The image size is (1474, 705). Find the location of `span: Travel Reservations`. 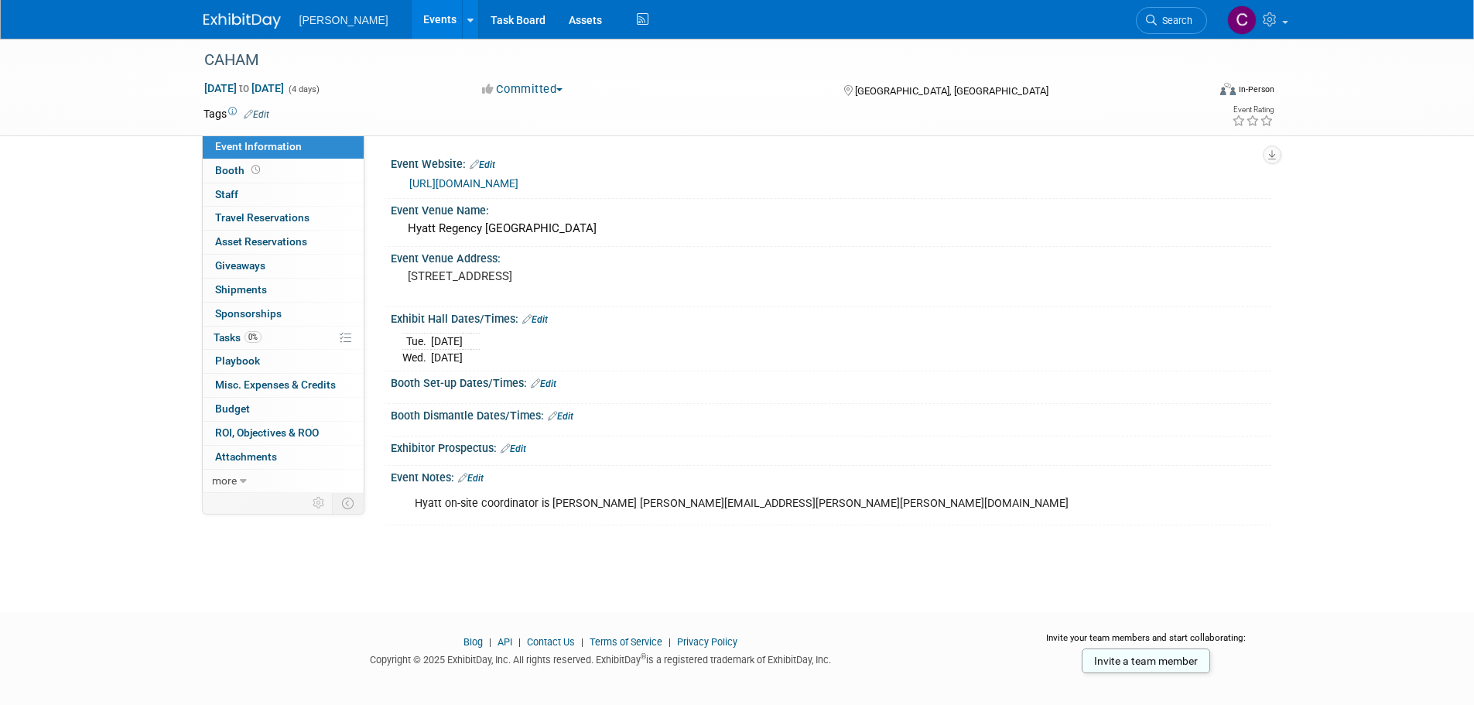

span: Travel Reservations is located at coordinates (262, 217).